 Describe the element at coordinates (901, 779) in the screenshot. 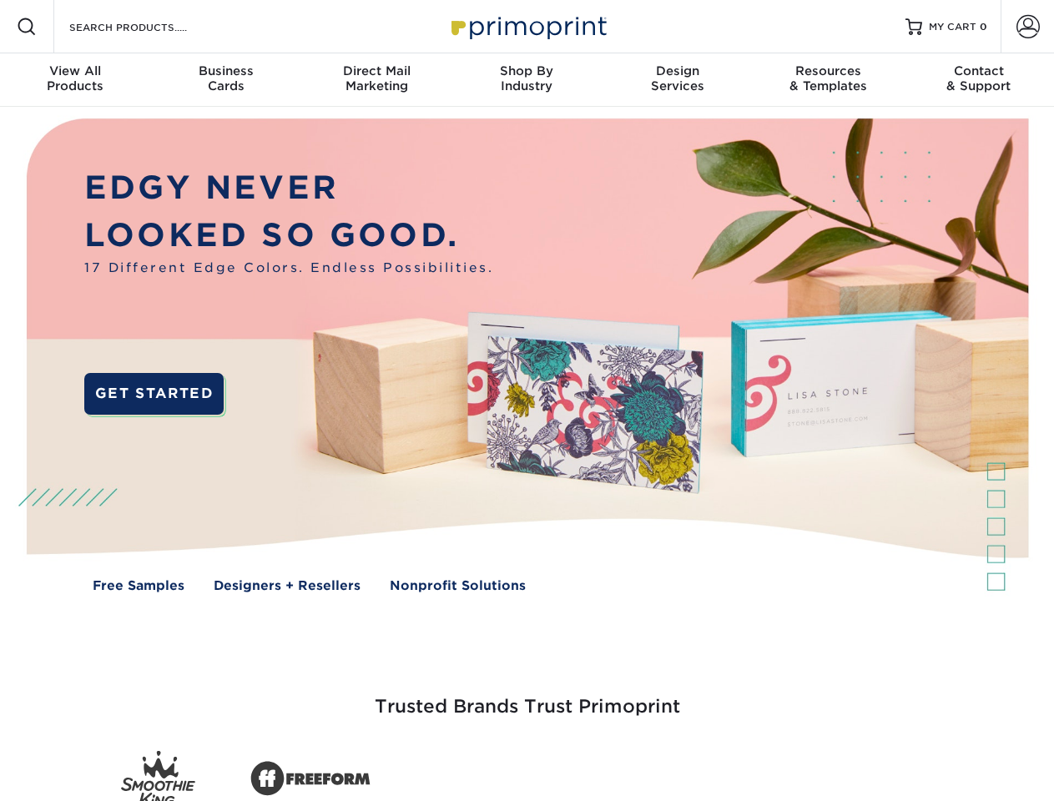

I see `img: Goodwill` at that location.